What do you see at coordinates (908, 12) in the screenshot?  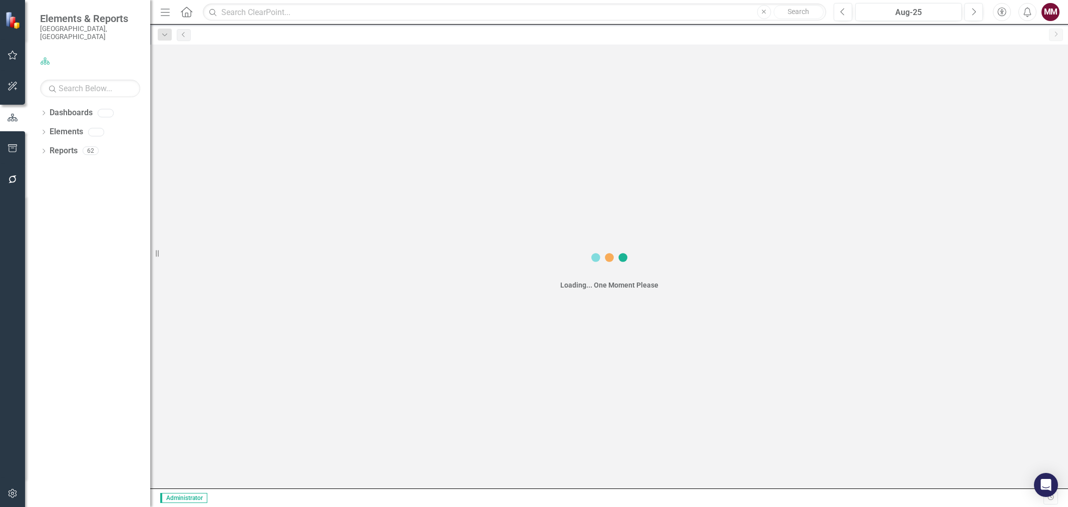 I see `button: Aug-25` at bounding box center [908, 12].